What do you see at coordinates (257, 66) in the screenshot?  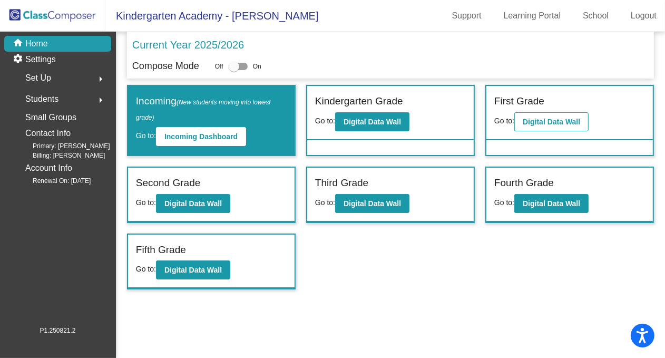 I see `span: On` at bounding box center [257, 66].